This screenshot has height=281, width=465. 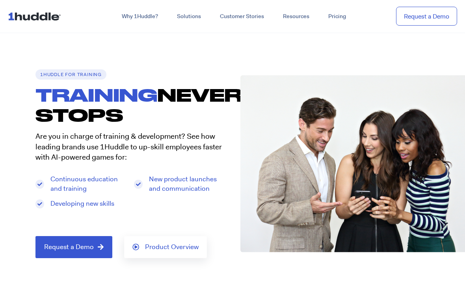 What do you see at coordinates (81, 204) in the screenshot?
I see `span: Developing new skills` at bounding box center [81, 204].